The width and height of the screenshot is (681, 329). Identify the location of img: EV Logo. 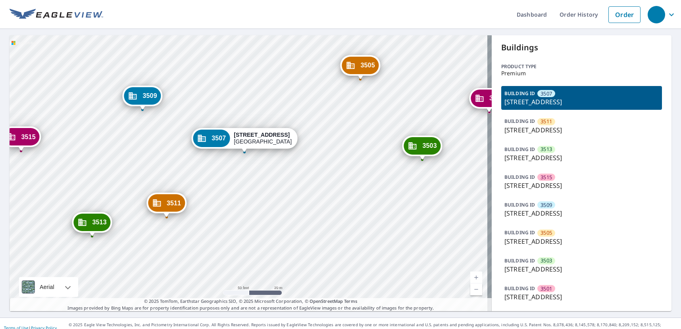
(56, 15).